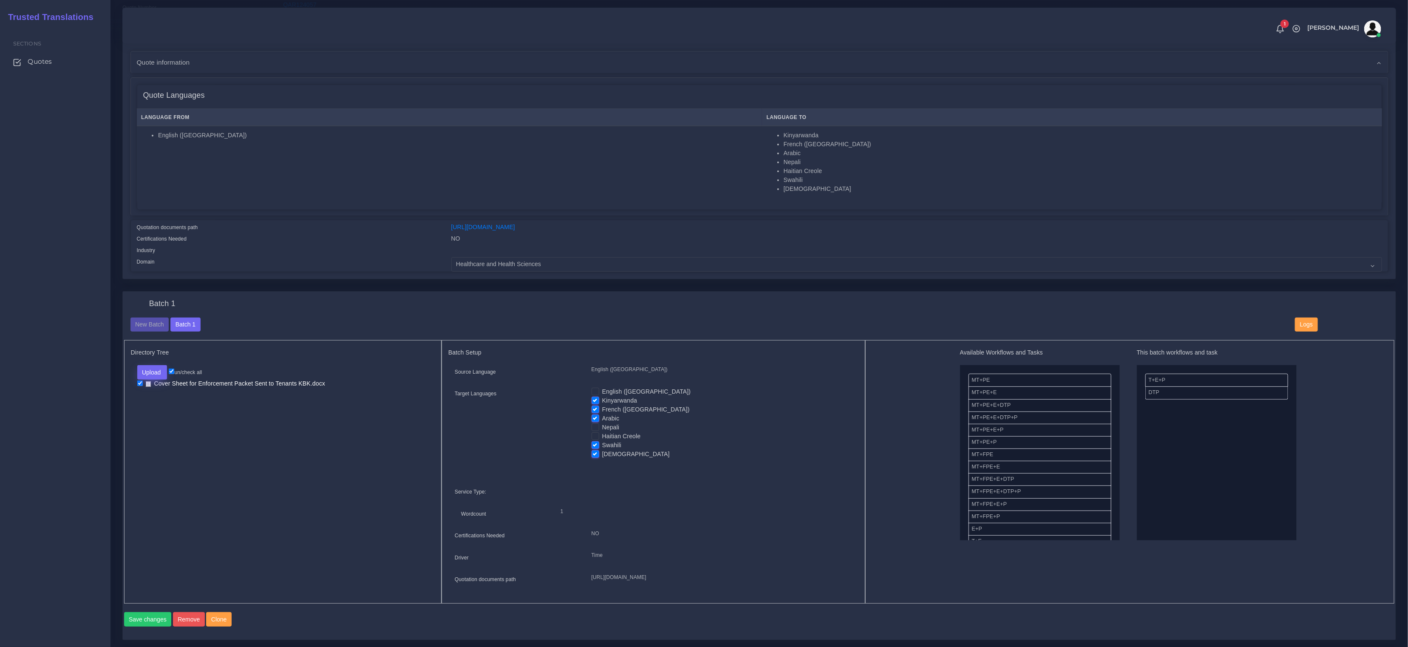  Describe the element at coordinates (1284, 24) in the screenshot. I see `span: 1` at that location.